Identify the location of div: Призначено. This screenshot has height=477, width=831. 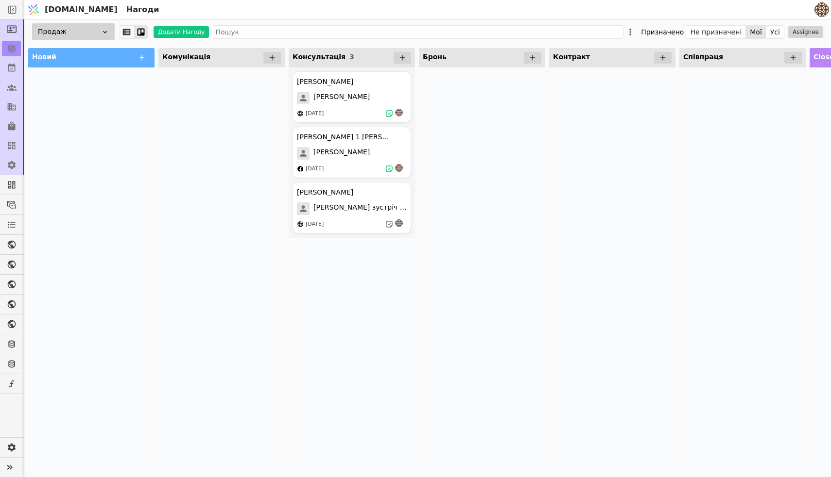
(662, 32).